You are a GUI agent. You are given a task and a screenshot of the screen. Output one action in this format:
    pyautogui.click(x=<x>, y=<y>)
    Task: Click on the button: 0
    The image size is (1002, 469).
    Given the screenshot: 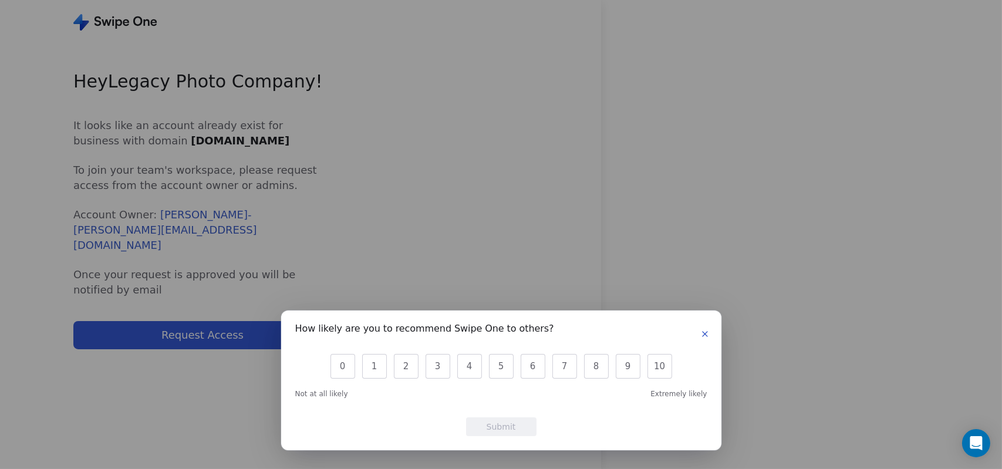 What is the action you would take?
    pyautogui.click(x=343, y=366)
    